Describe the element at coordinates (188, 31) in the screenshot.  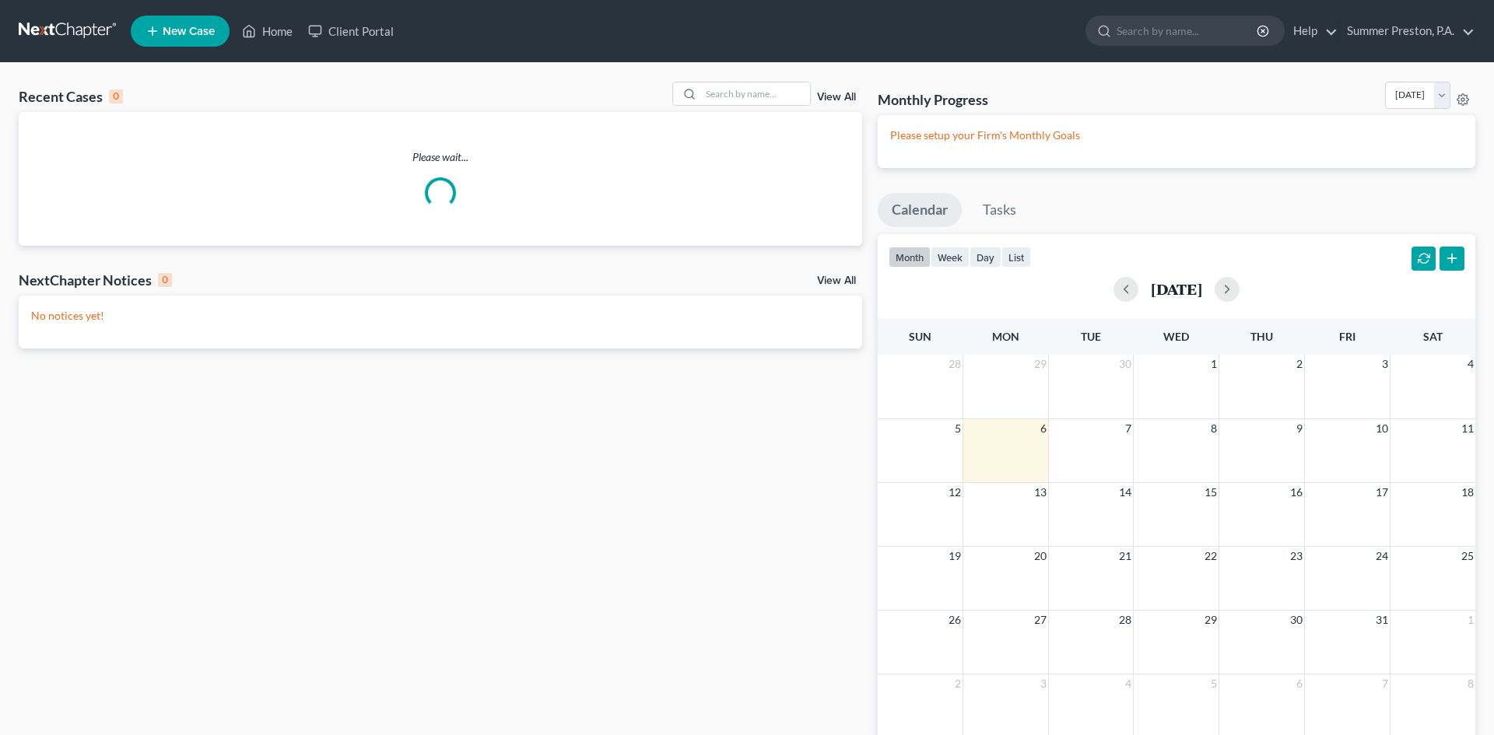
I see `span: New Case` at that location.